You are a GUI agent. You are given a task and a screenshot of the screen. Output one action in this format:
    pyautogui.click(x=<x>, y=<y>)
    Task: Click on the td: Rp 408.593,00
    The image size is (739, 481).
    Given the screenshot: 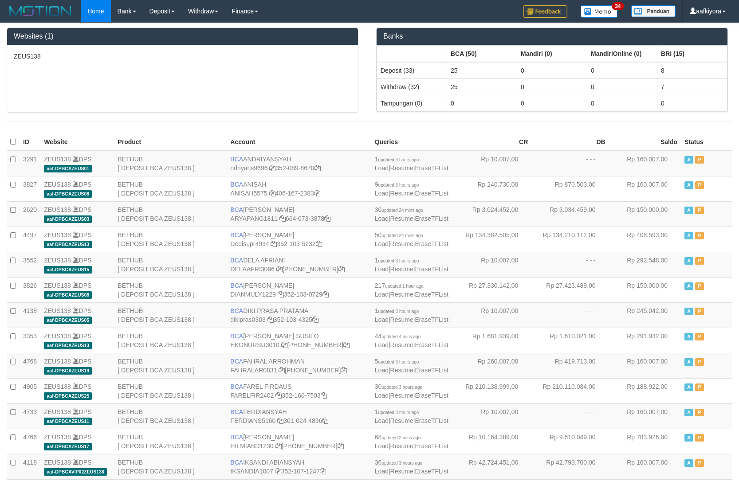 What is the action you would take?
    pyautogui.click(x=645, y=239)
    